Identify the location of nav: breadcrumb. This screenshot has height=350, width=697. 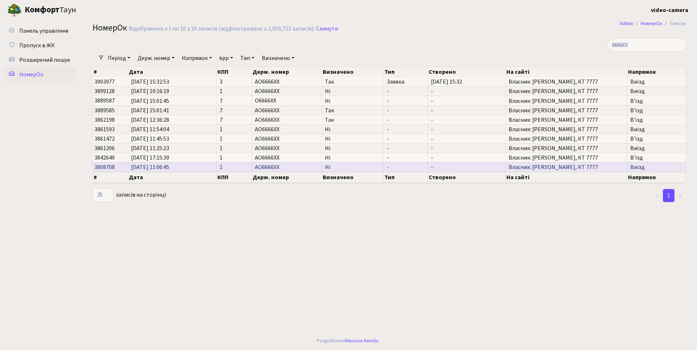
(653, 24).